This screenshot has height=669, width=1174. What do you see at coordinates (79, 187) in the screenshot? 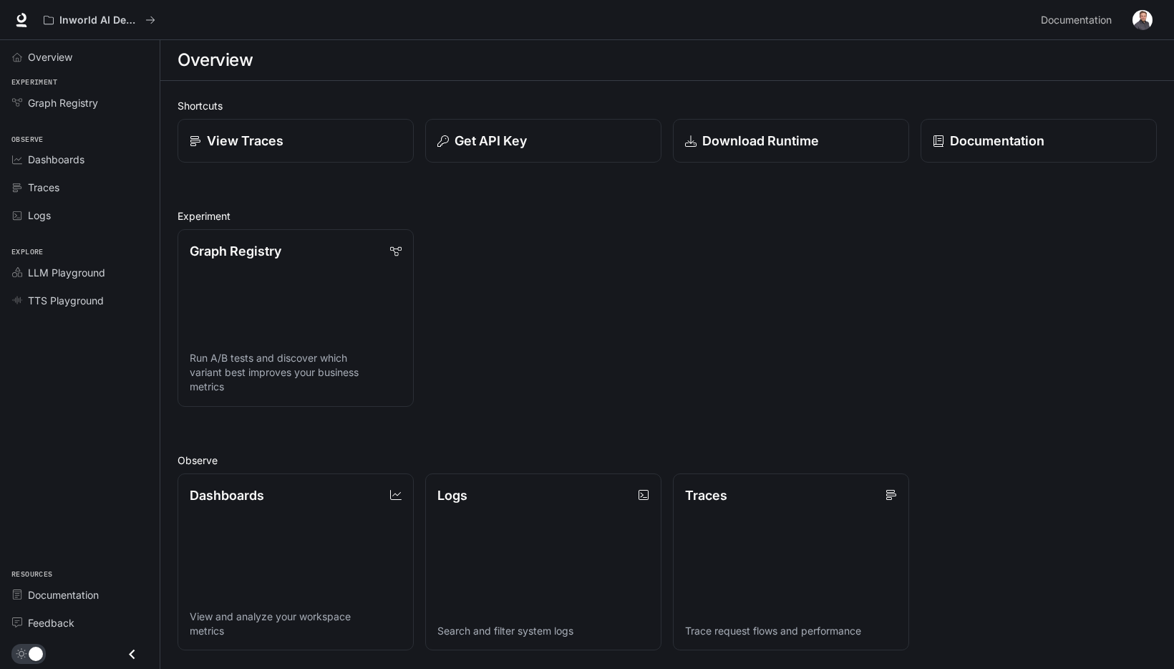
I see `a: Traces` at bounding box center [79, 187].